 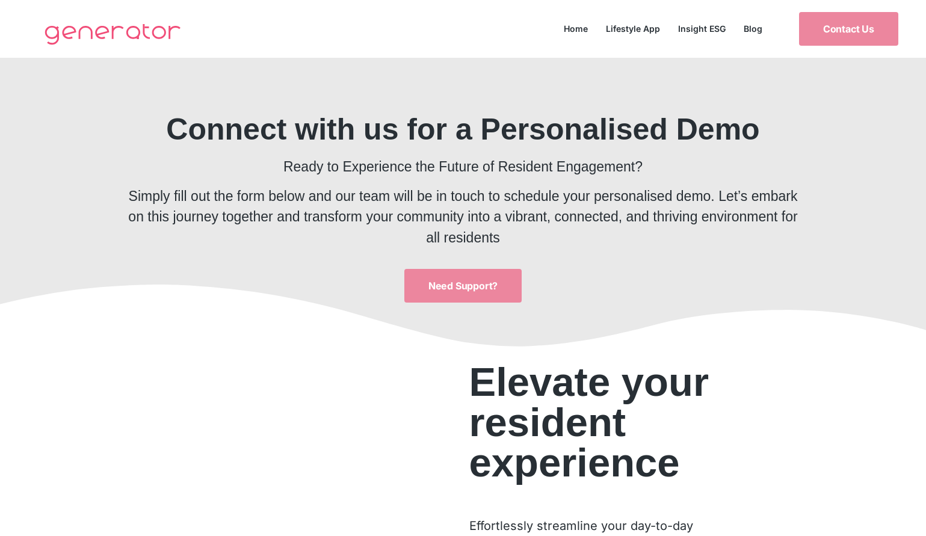 What do you see at coordinates (463, 129) in the screenshot?
I see `h1: Connect with us for a Personalised Demo` at bounding box center [463, 129].